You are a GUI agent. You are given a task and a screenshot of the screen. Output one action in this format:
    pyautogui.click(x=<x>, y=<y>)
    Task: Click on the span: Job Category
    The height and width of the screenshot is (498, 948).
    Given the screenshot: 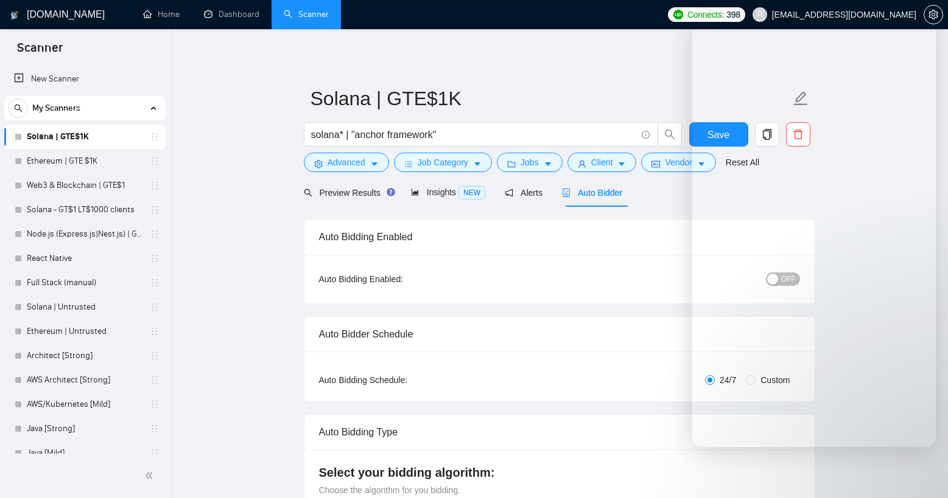 What is the action you would take?
    pyautogui.click(x=442, y=163)
    